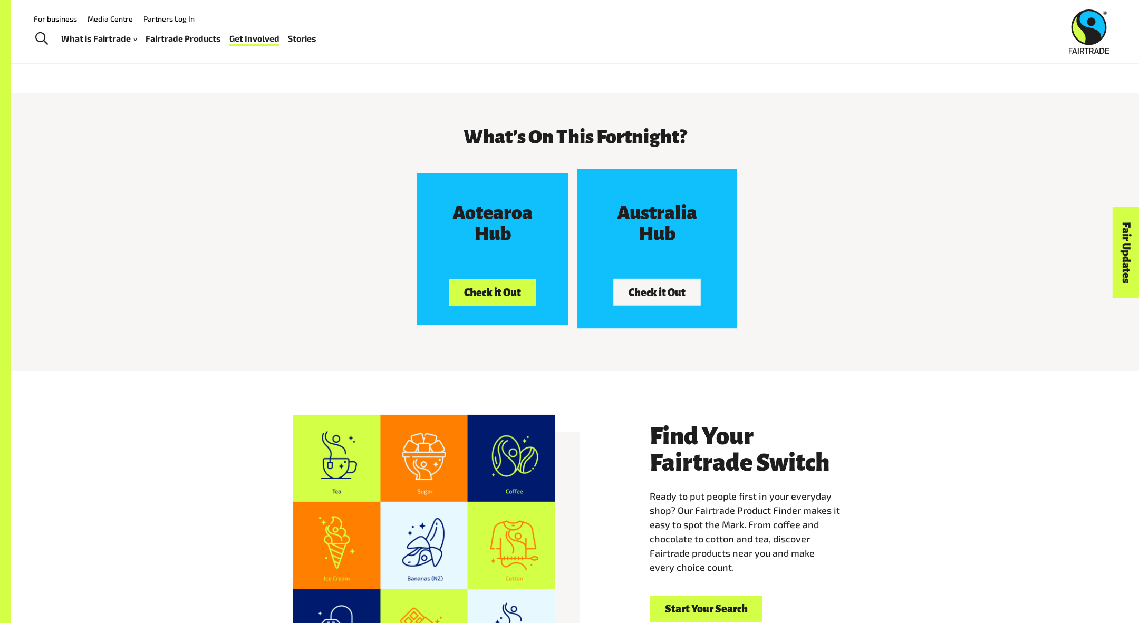 The height and width of the screenshot is (623, 1139). Describe the element at coordinates (706, 609) in the screenshot. I see `a: Start Your Search` at that location.